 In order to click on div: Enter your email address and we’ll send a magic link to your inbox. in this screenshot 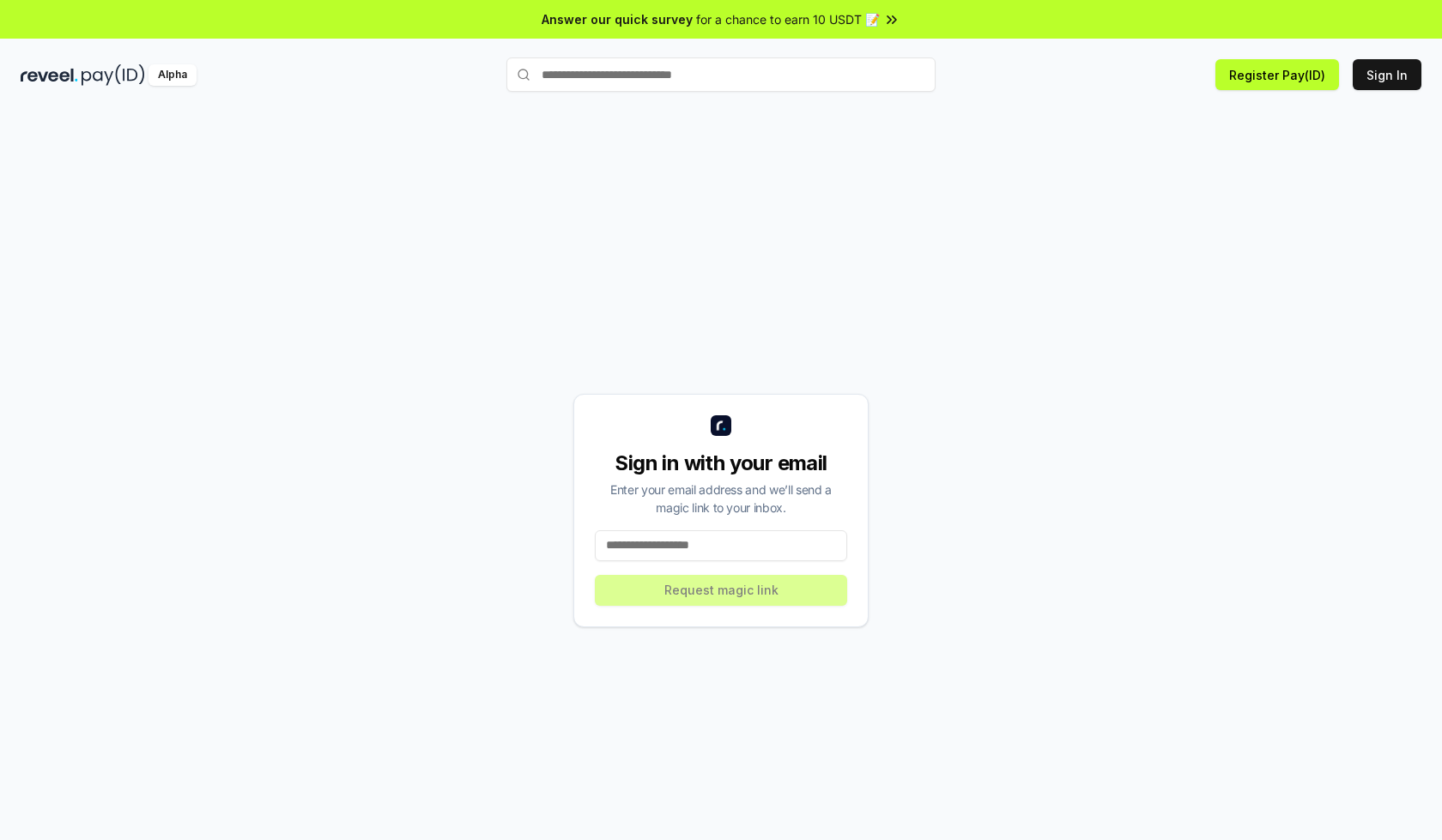, I will do `click(721, 499)`.